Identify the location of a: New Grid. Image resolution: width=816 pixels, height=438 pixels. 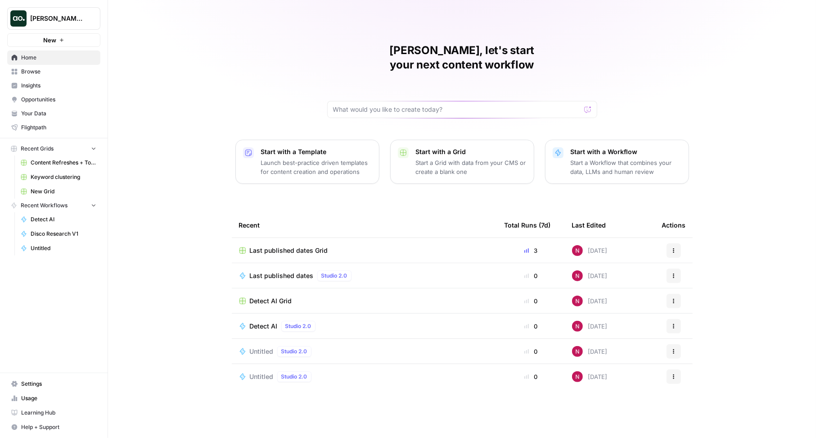
(59, 191).